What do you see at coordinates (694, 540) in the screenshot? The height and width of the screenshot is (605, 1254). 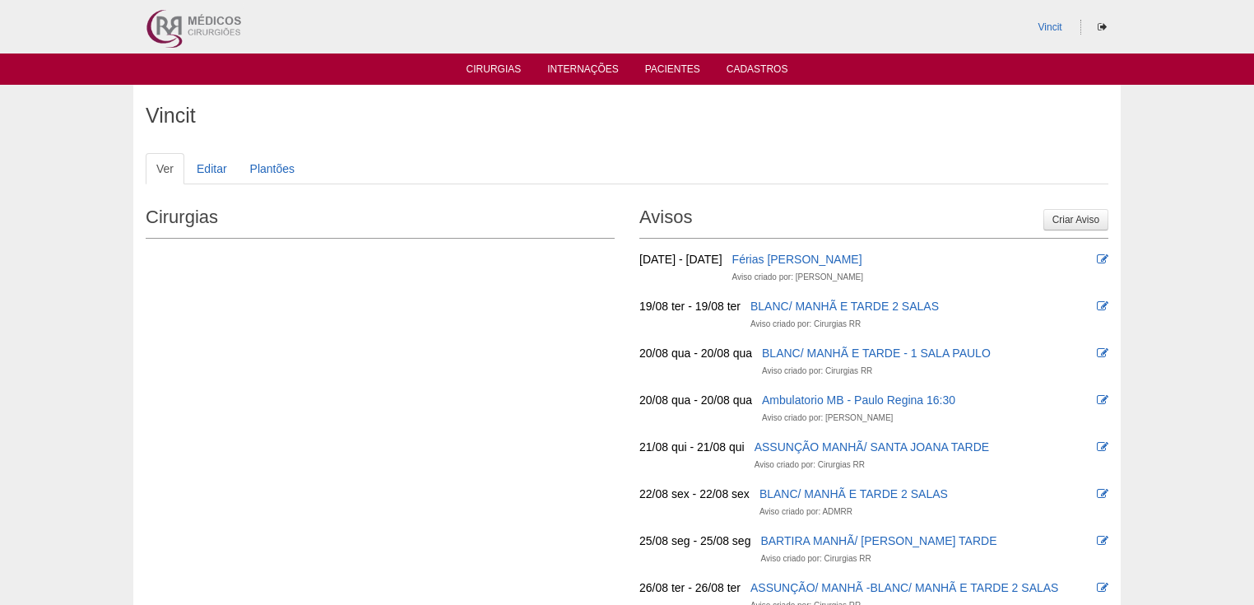 I see `div: 25/08 seg - 25/08 seg` at bounding box center [694, 540].